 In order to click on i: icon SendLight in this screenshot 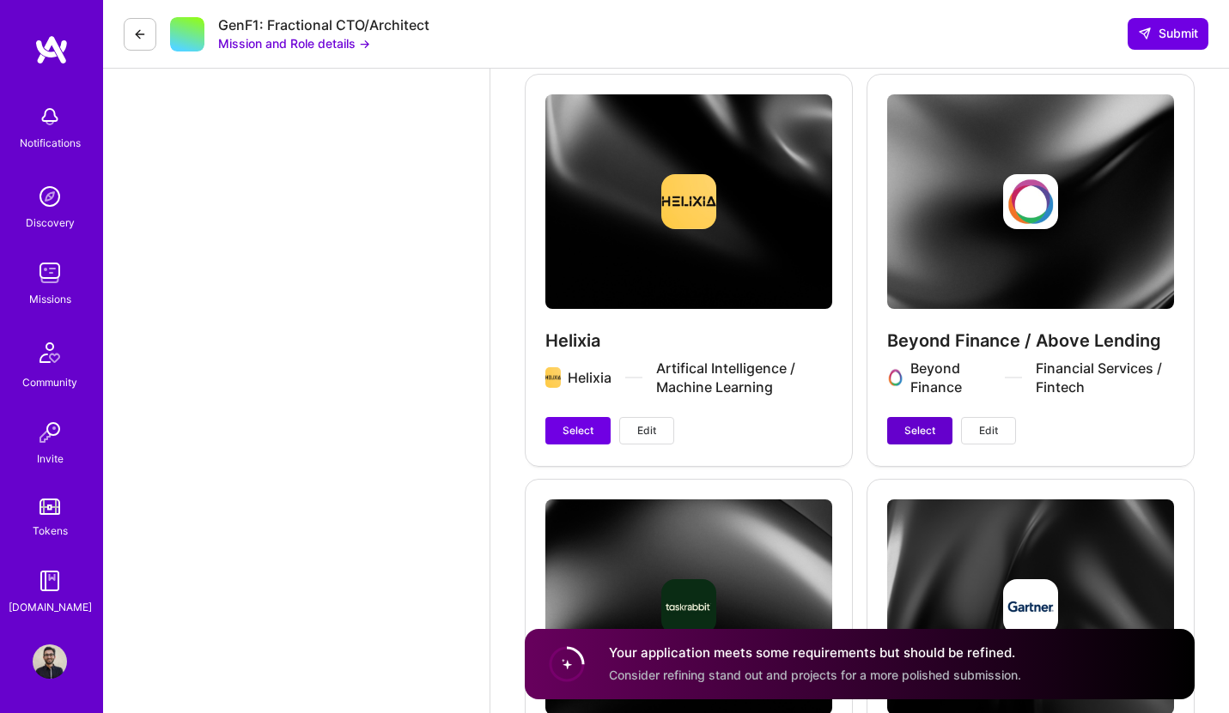, I will do `click(1144, 33)`.